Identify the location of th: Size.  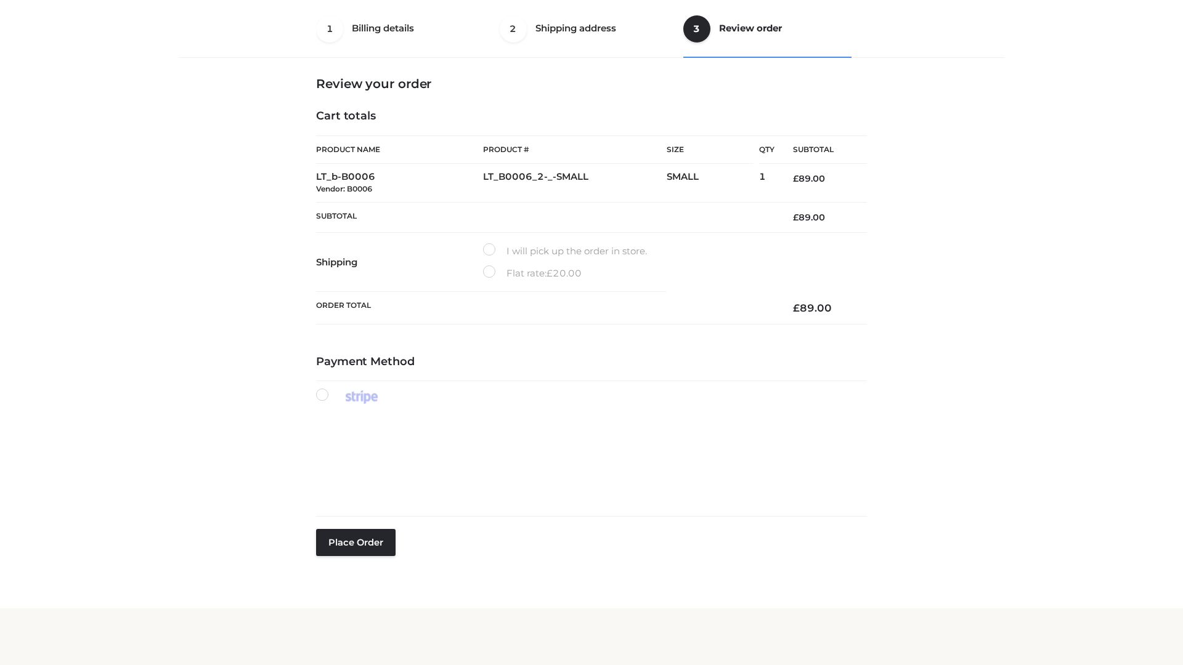
(710, 150).